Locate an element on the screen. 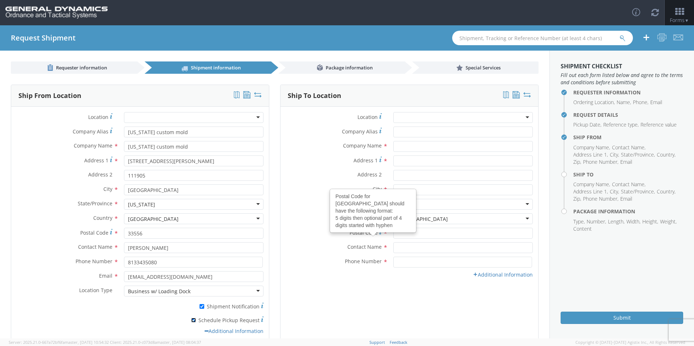 The height and width of the screenshot is (346, 694). li: Type is located at coordinates (579, 222).